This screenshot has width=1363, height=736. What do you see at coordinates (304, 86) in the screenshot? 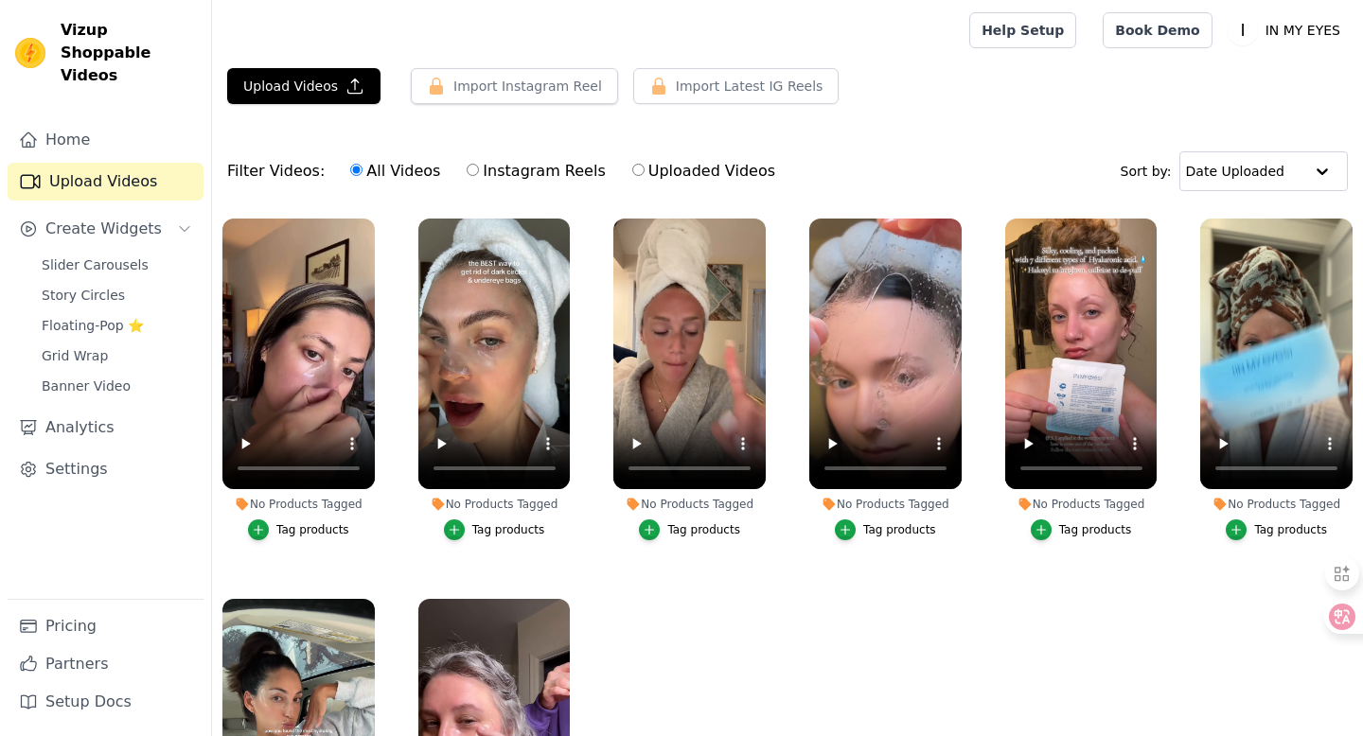
I see `button: Upload Videos` at bounding box center [304, 86].